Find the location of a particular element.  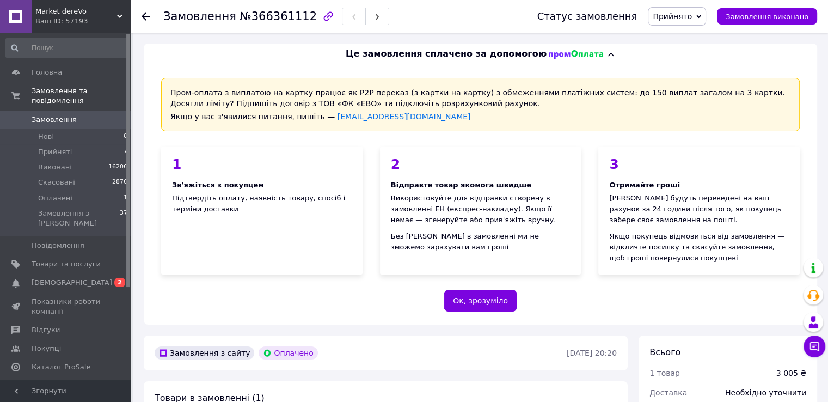

div: Статус замовлення is located at coordinates (588, 16).